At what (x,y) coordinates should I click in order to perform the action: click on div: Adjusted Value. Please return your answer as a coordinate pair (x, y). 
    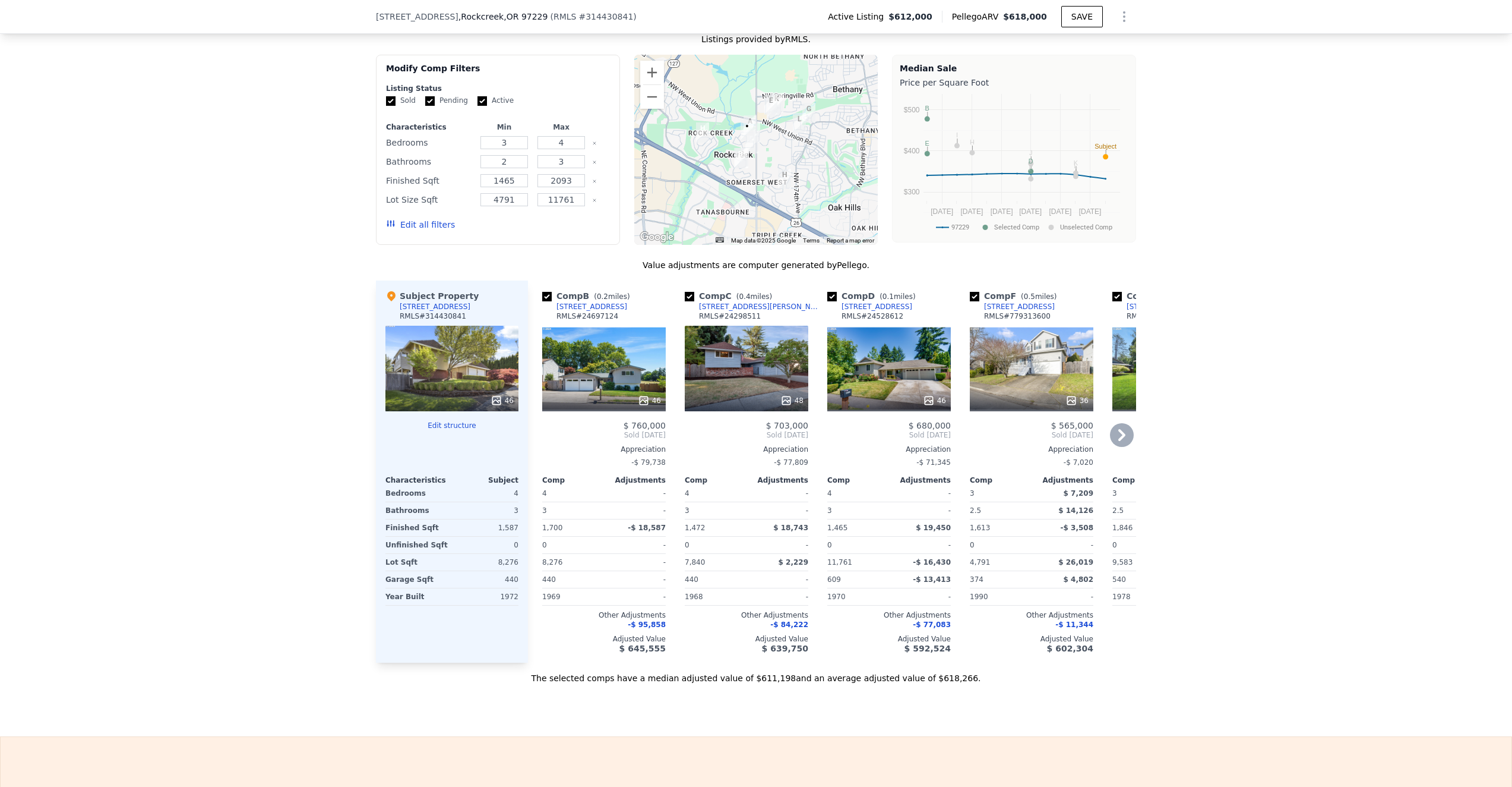
    Looking at the image, I should click on (1032, 639).